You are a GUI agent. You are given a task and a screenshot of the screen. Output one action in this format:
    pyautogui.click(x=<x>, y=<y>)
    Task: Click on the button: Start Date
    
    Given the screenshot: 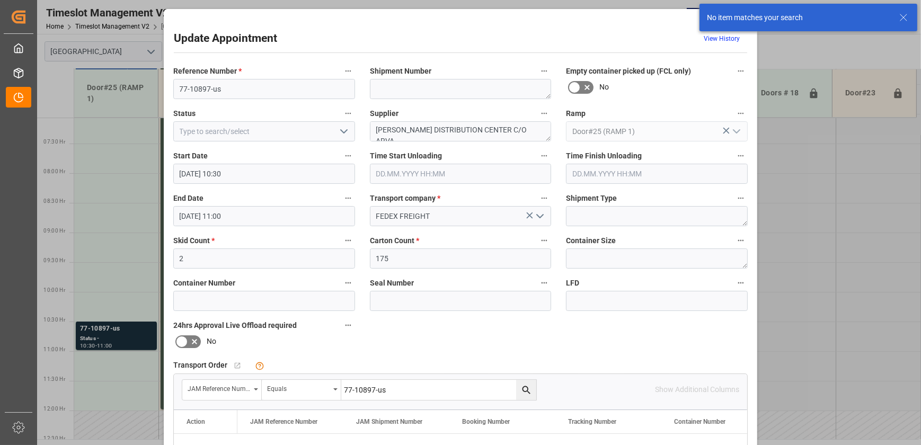 What is the action you would take?
    pyautogui.click(x=348, y=156)
    